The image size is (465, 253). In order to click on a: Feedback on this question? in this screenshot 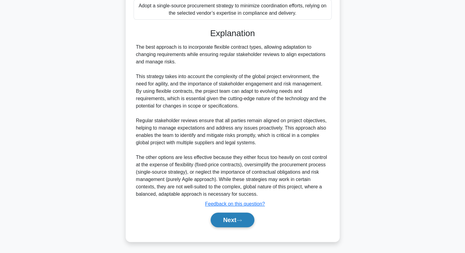, I will do `click(235, 203)`.